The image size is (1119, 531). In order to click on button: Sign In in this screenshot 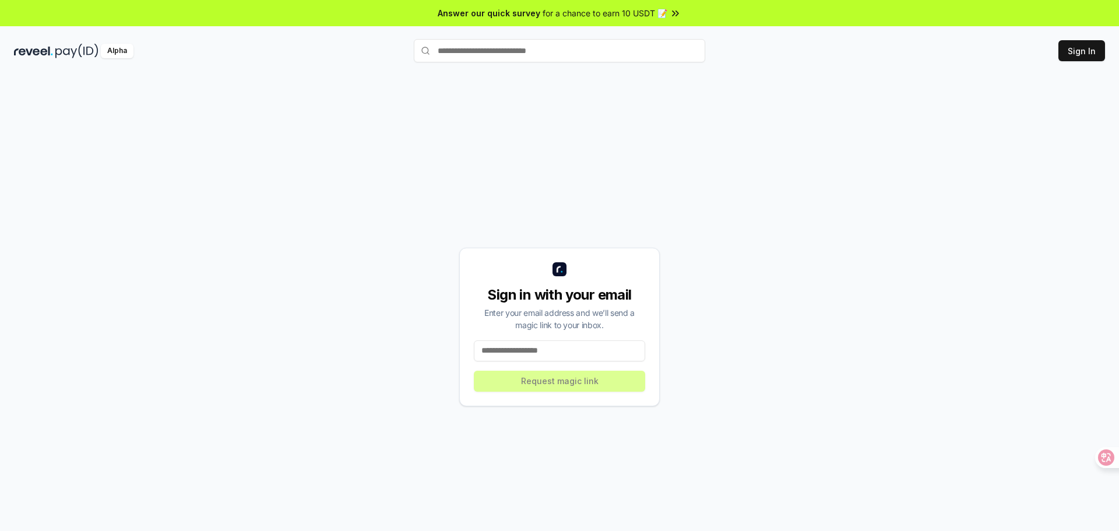, I will do `click(1082, 51)`.